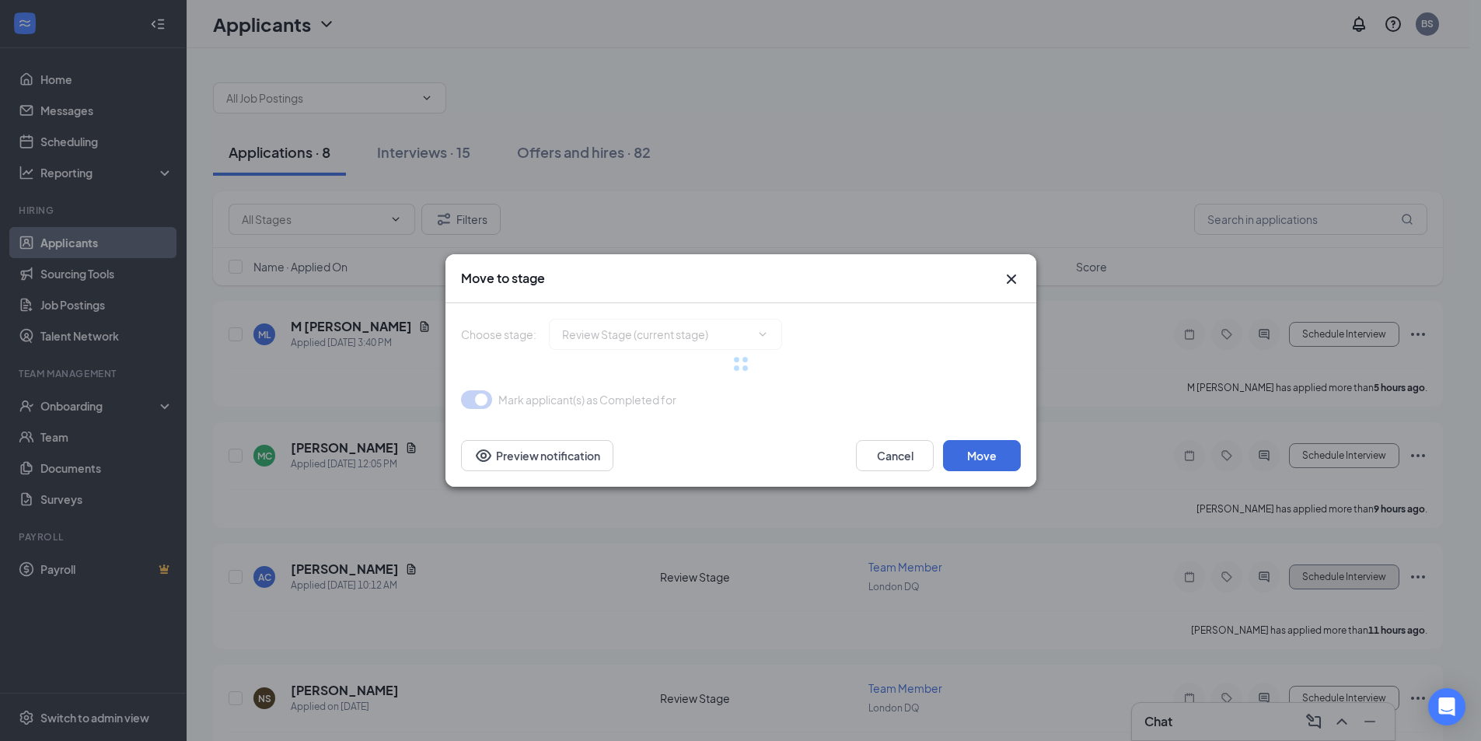 The width and height of the screenshot is (1481, 741). I want to click on button: Close, so click(1011, 279).